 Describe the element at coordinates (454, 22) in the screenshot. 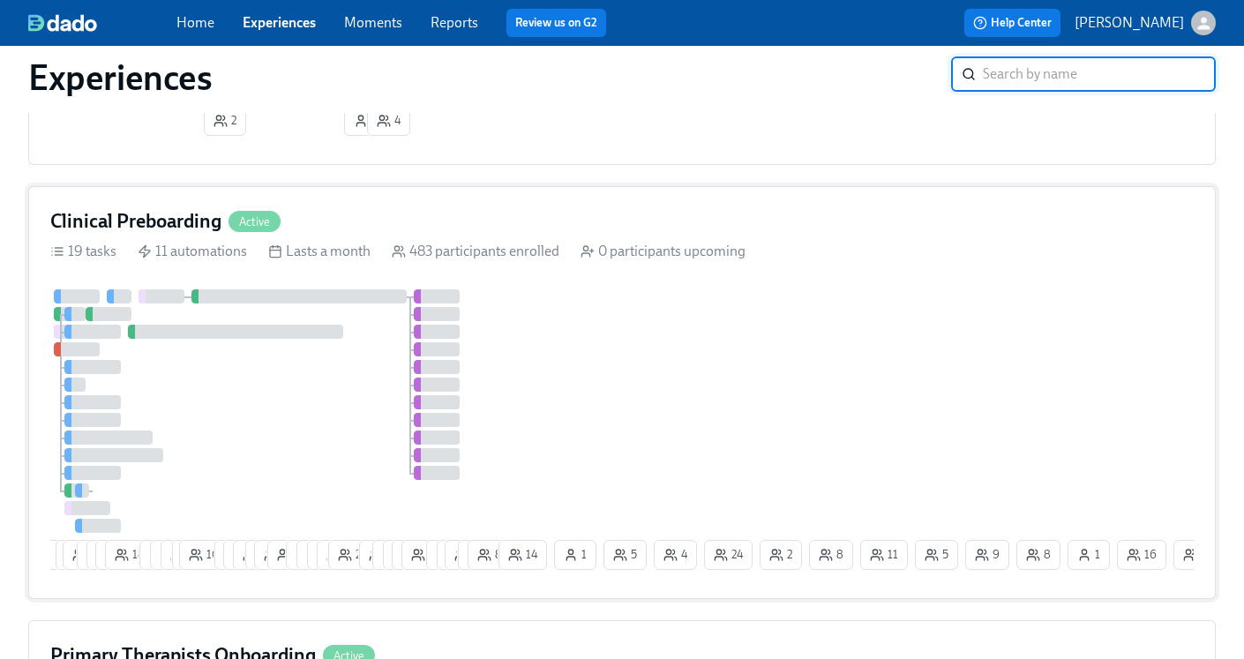

I see `a: Reports` at that location.